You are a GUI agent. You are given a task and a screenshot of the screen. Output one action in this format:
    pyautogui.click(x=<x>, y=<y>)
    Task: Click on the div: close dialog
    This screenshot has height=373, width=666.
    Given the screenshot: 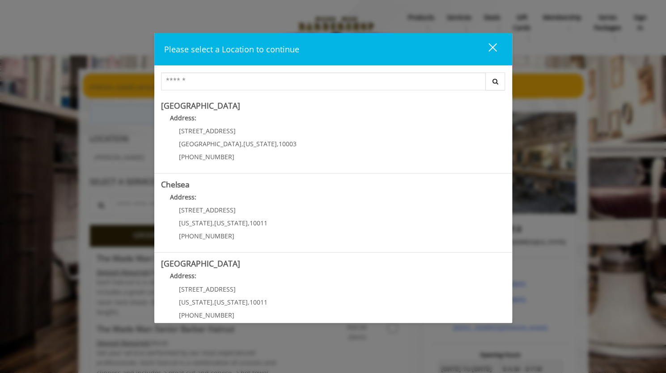 What is the action you would take?
    pyautogui.click(x=487, y=49)
    